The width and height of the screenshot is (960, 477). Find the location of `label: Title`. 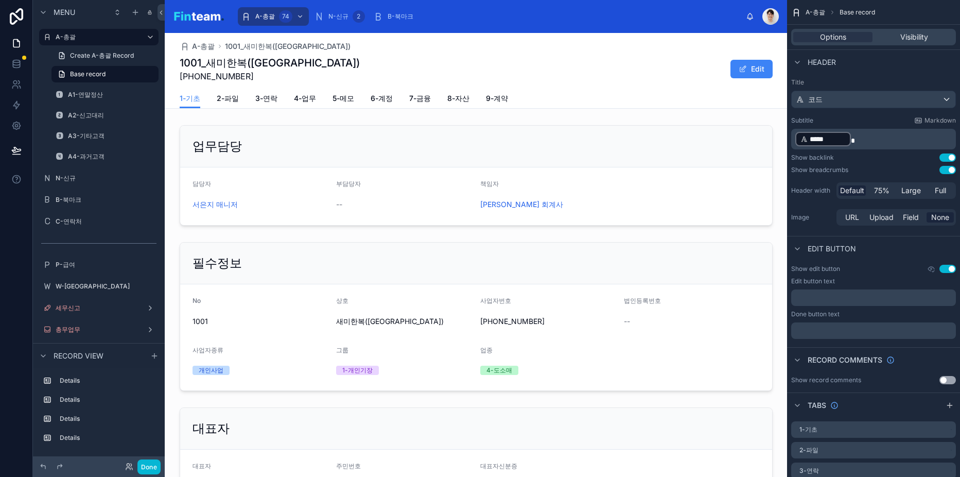

label: Title is located at coordinates (874, 82).